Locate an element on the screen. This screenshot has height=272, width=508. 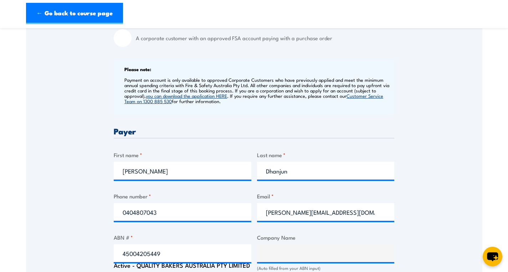
a: Customer Service Team on 1300 885 530 is located at coordinates (254, 98).